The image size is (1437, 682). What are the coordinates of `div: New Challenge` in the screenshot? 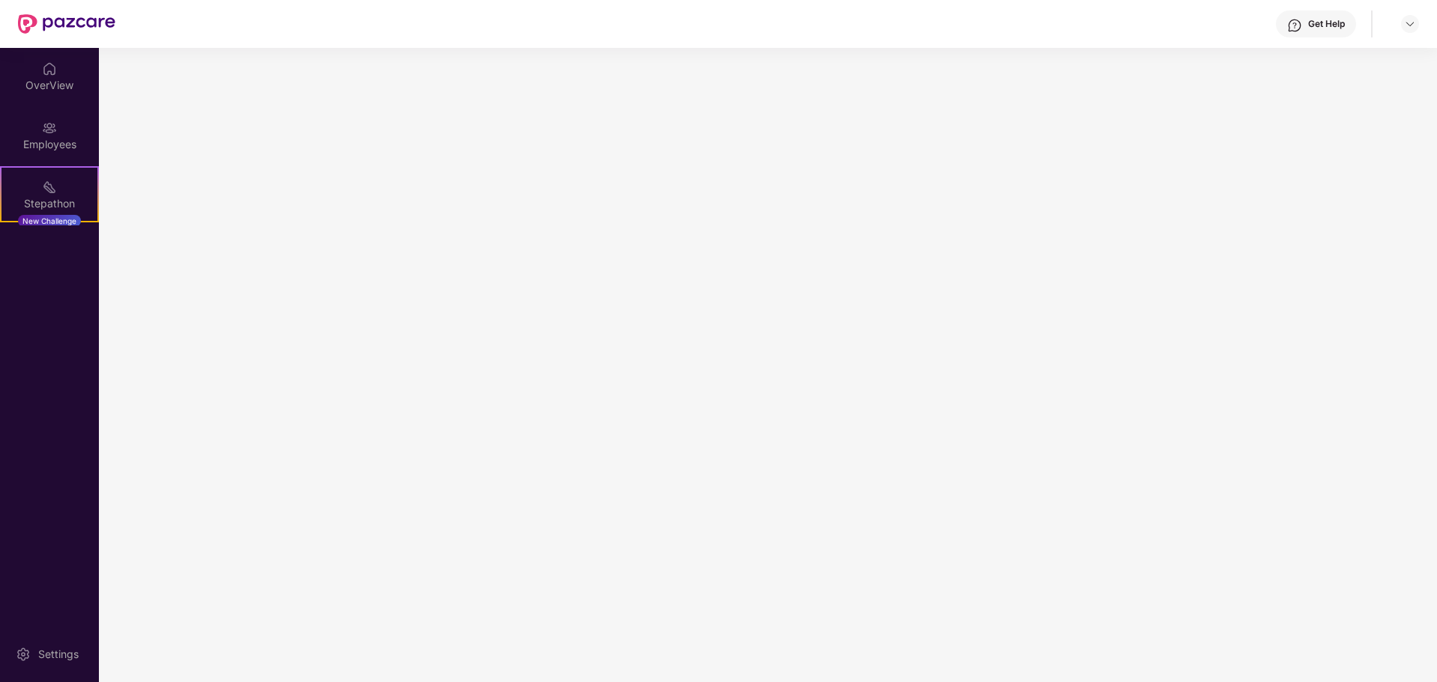 It's located at (49, 221).